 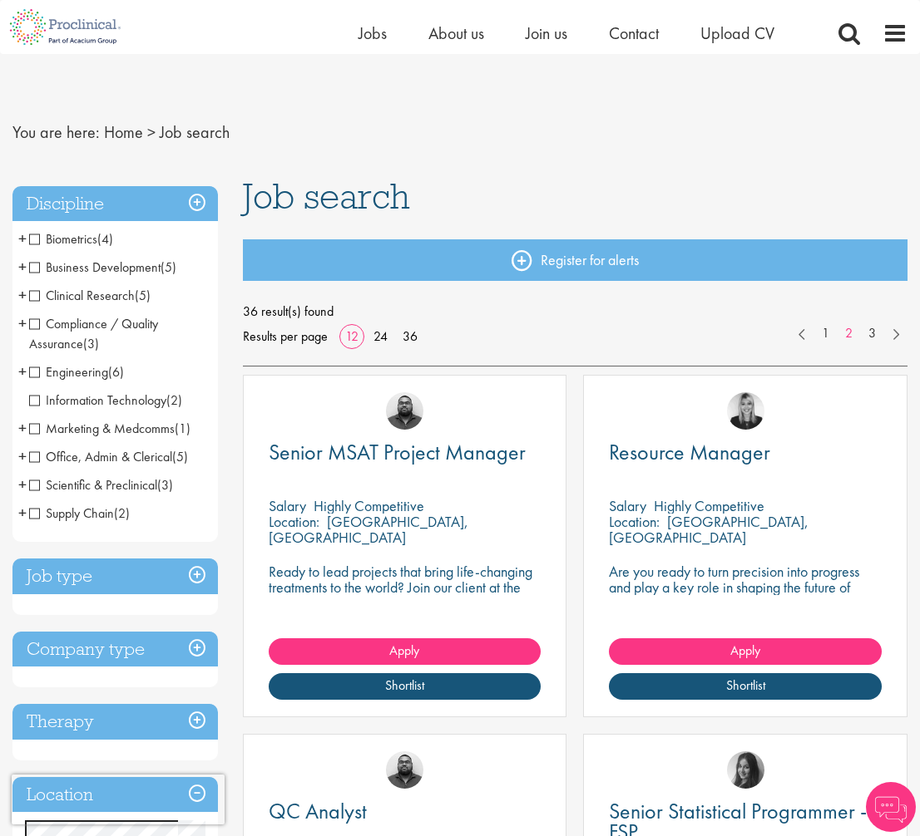 I want to click on img: Janelle Jones, so click(x=745, y=411).